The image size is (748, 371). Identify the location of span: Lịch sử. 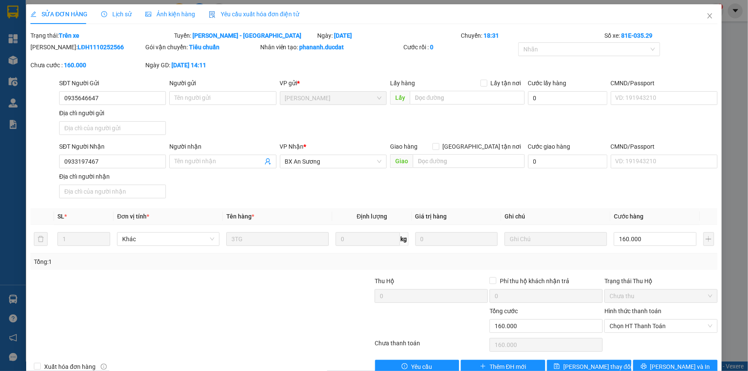
(116, 14).